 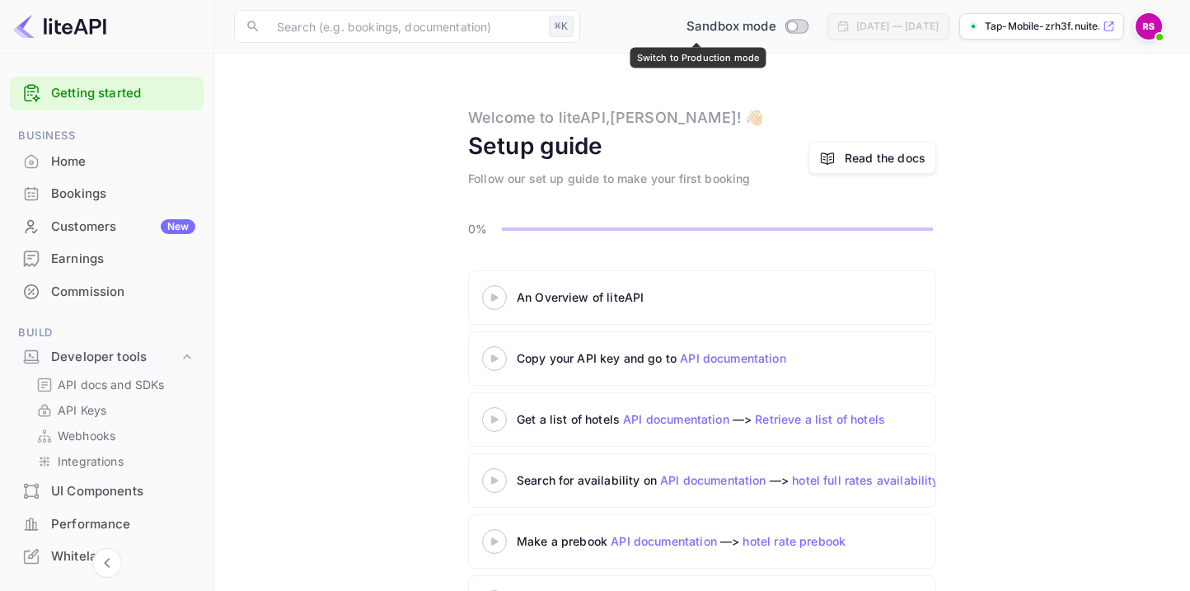 I want to click on p: Integrations, so click(x=91, y=461).